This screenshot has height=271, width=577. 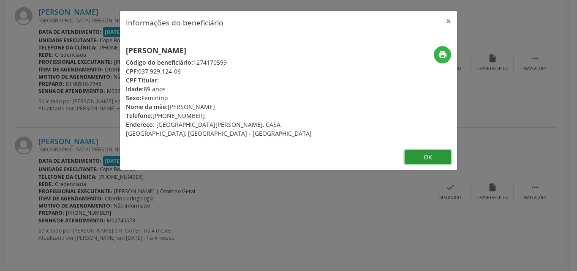 What do you see at coordinates (132, 71) in the screenshot?
I see `span: CPF:` at bounding box center [132, 71].